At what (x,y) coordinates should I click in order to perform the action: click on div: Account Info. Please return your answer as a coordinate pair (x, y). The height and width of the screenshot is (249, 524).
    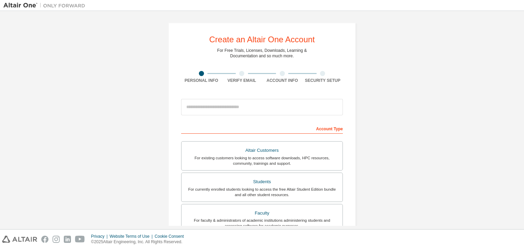
    Looking at the image, I should click on (282, 81).